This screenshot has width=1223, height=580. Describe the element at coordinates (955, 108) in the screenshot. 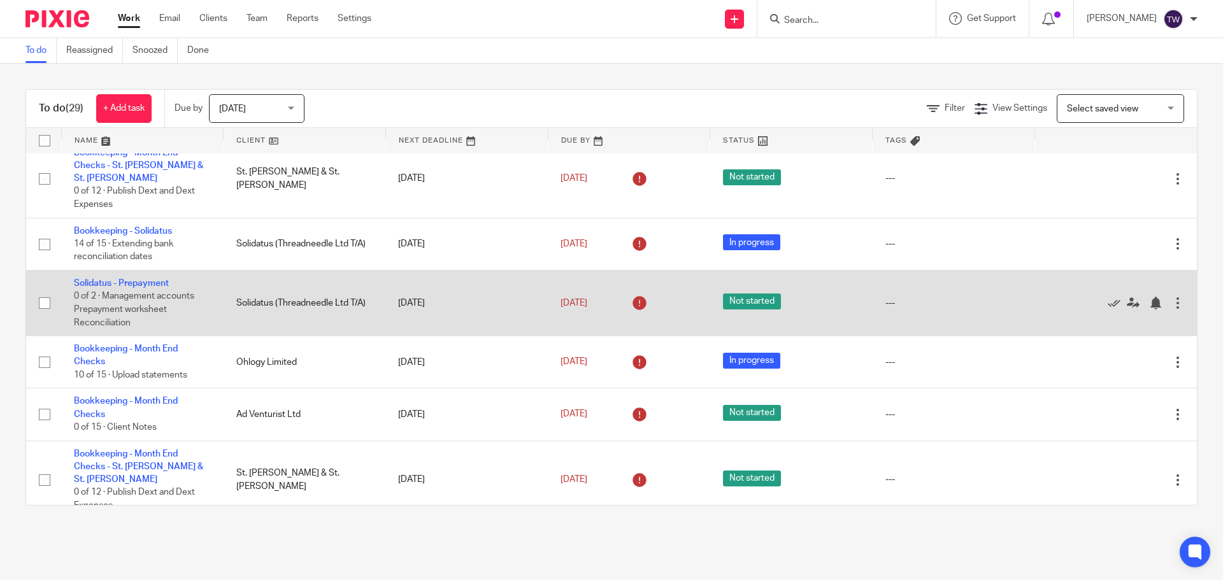

I see `span: Filter` at that location.